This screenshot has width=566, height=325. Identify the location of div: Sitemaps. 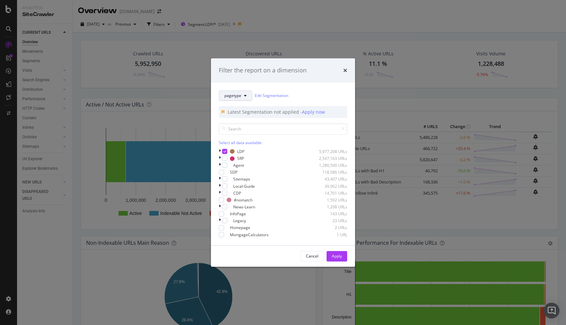
(242, 179).